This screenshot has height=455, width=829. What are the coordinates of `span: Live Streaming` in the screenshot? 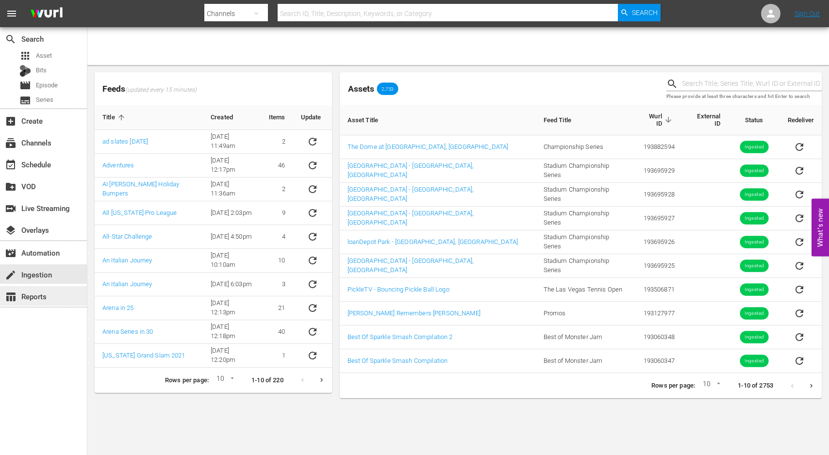 It's located at (11, 209).